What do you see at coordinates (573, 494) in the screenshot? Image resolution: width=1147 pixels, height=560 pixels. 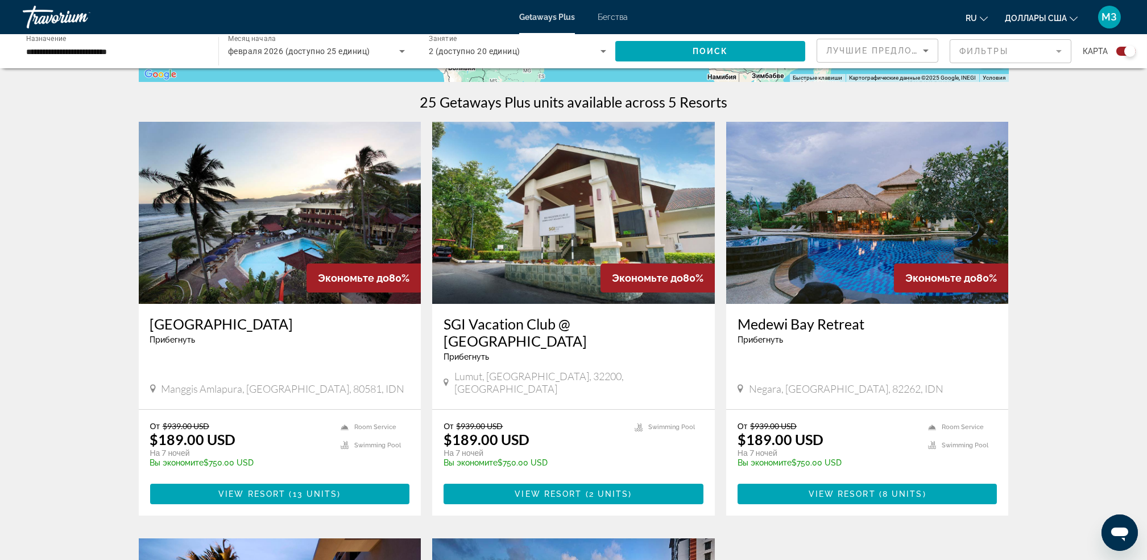 I see `a: View Resort(2 units)` at bounding box center [573, 494].